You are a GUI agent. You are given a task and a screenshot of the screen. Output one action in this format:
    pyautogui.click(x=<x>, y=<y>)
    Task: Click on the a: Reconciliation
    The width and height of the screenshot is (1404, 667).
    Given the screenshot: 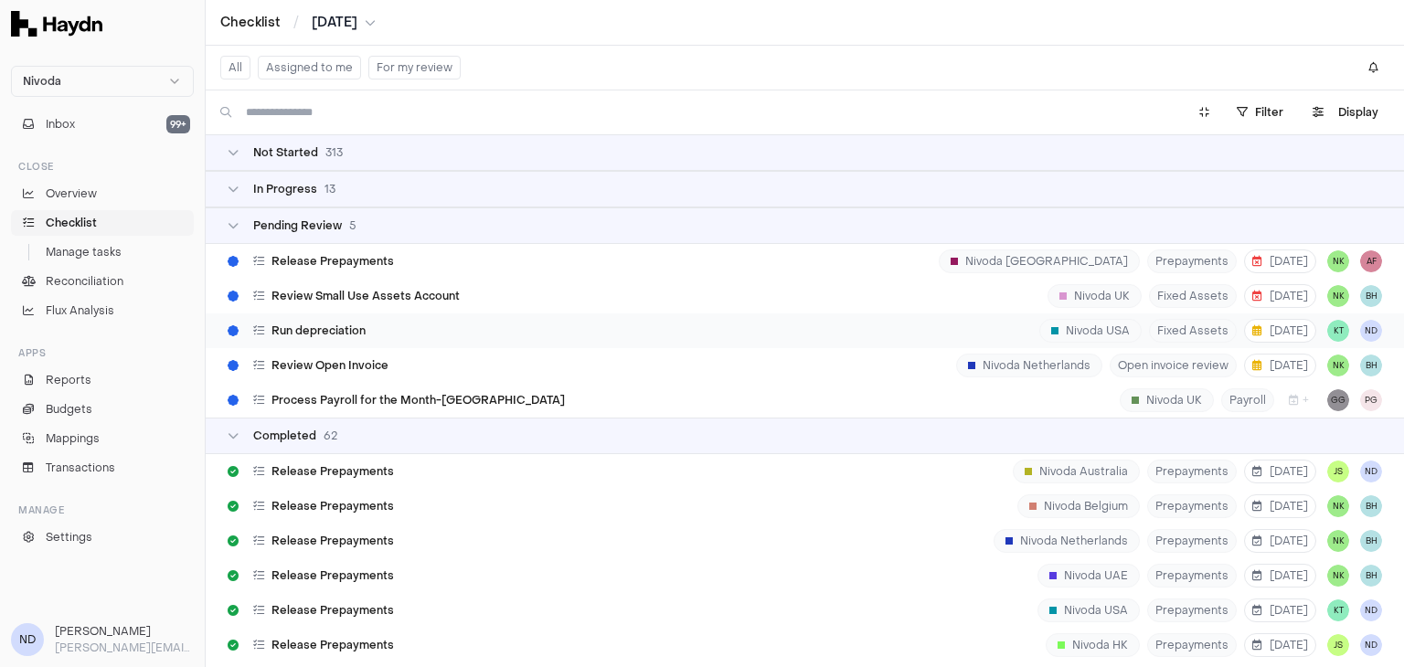 What is the action you would take?
    pyautogui.click(x=102, y=282)
    